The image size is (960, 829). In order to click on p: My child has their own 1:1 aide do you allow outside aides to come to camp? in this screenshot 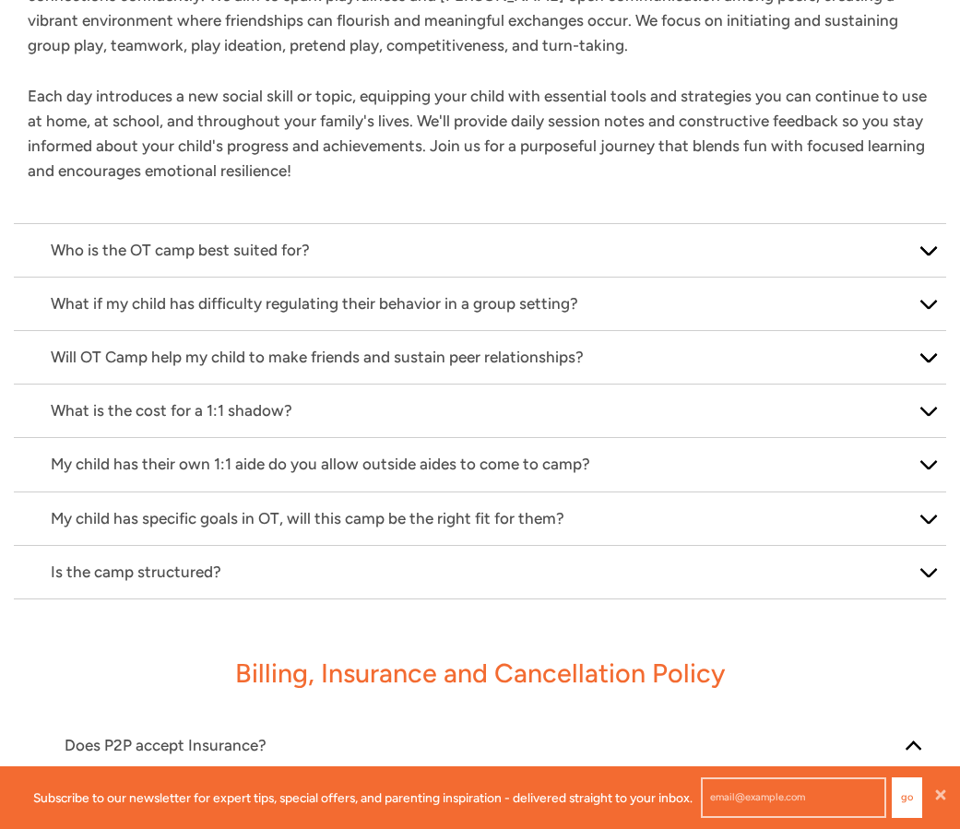, I will do `click(480, 464)`.